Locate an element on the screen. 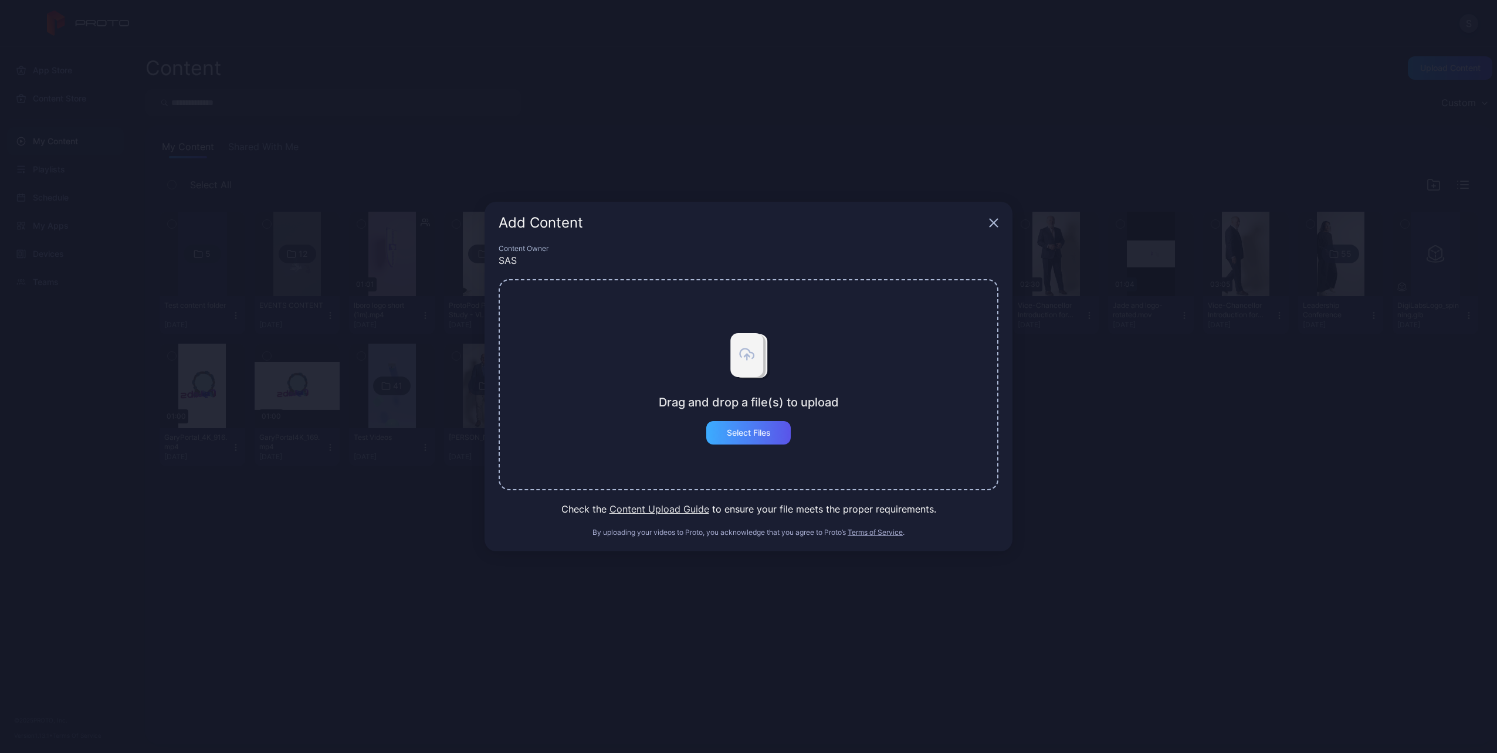  div: Check the to ensure your file meets the proper requirements. is located at coordinates (748, 509).